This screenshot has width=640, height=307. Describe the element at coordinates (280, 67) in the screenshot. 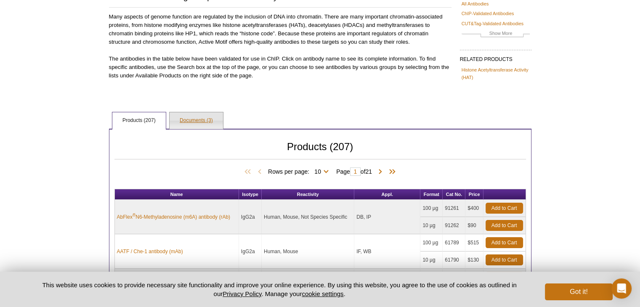

I see `p: The antibodies in the table below have been validated for use in ChIP. Click on antibody name to ...` at that location.